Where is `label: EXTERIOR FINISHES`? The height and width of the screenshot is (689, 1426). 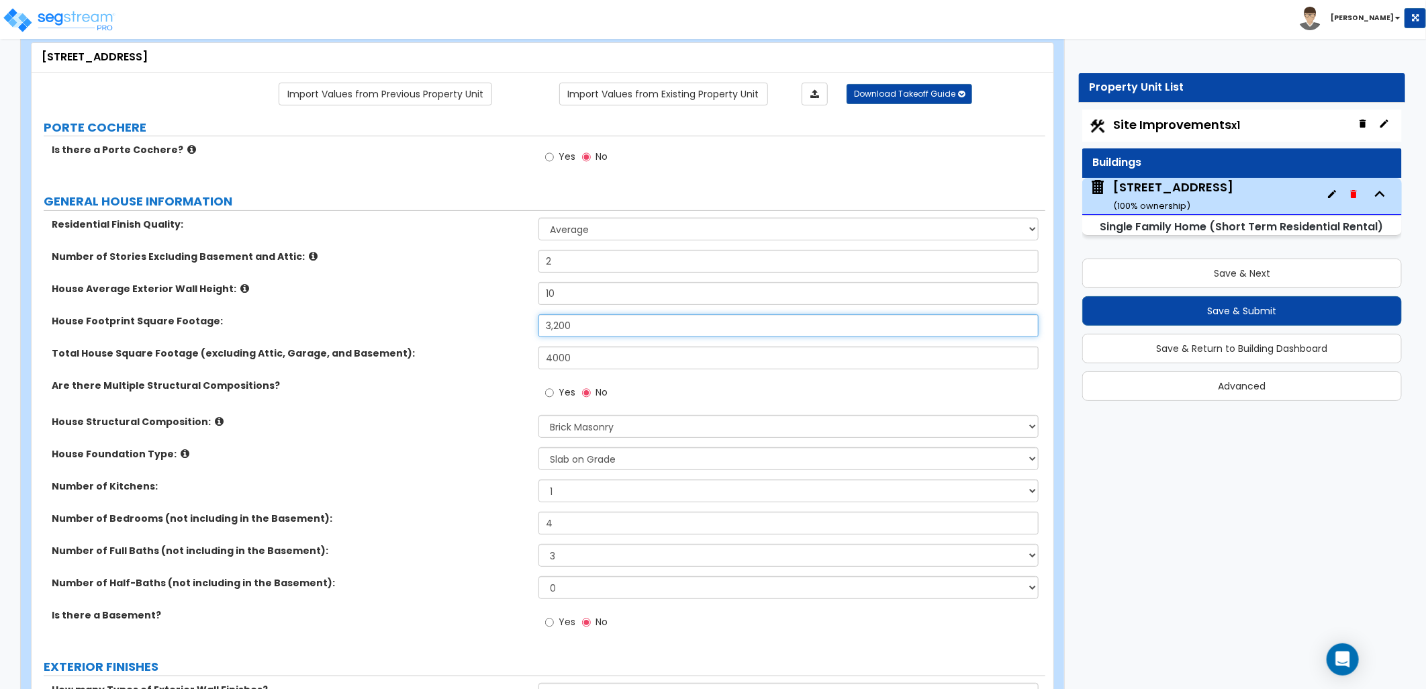
label: EXTERIOR FINISHES is located at coordinates (544, 667).